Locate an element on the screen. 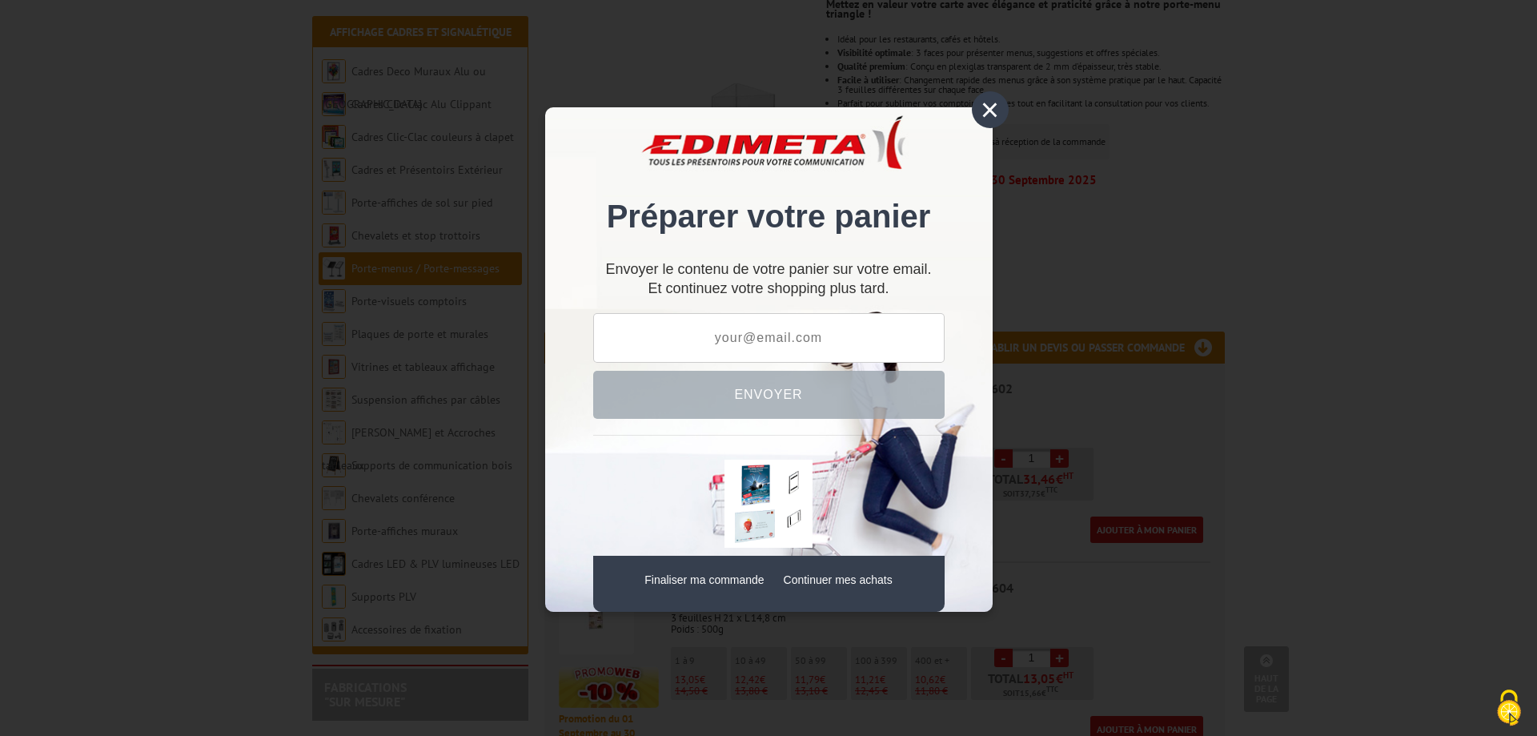  button: Envoyer is located at coordinates (768, 395).